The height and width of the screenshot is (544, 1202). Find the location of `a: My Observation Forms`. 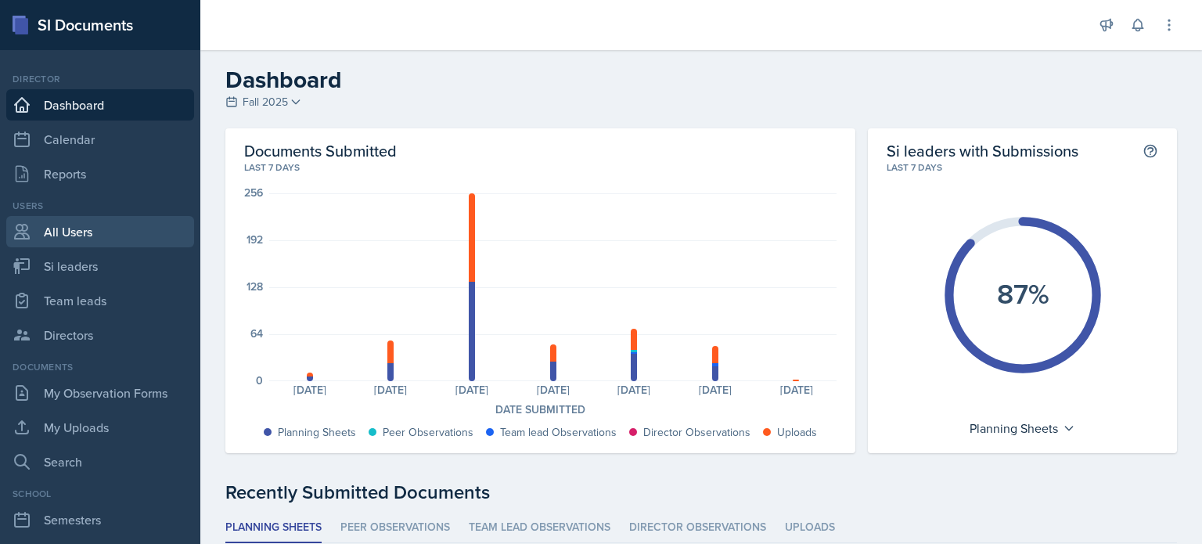

a: My Observation Forms is located at coordinates (100, 393).